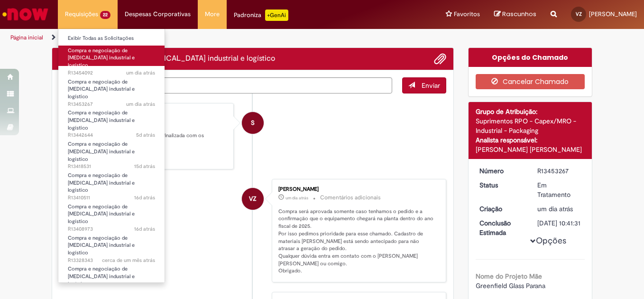  Describe the element at coordinates (111, 55) in the screenshot. I see `a: Aberto R13454092 : Compra e negociação de Capex industrial e logístico` at that location.